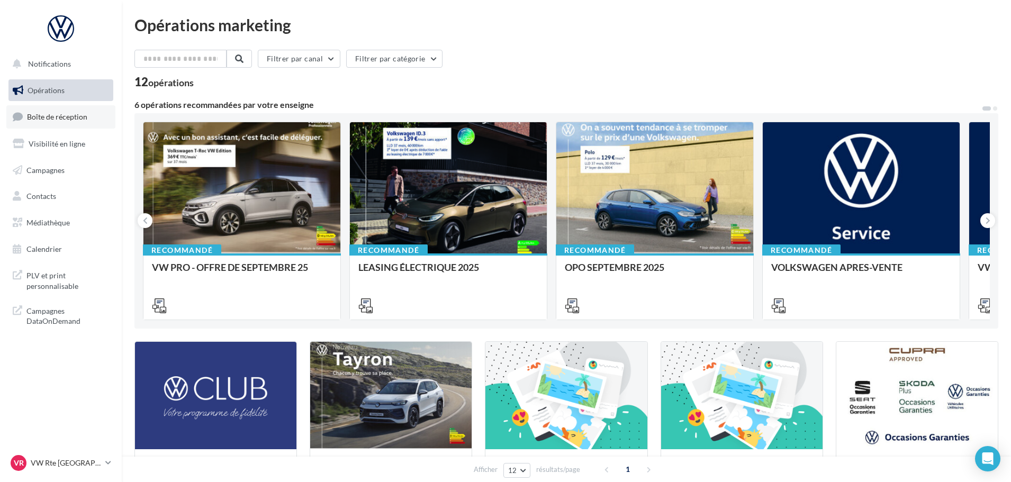  Describe the element at coordinates (567, 25) in the screenshot. I see `div: Opérations marketing` at that location.